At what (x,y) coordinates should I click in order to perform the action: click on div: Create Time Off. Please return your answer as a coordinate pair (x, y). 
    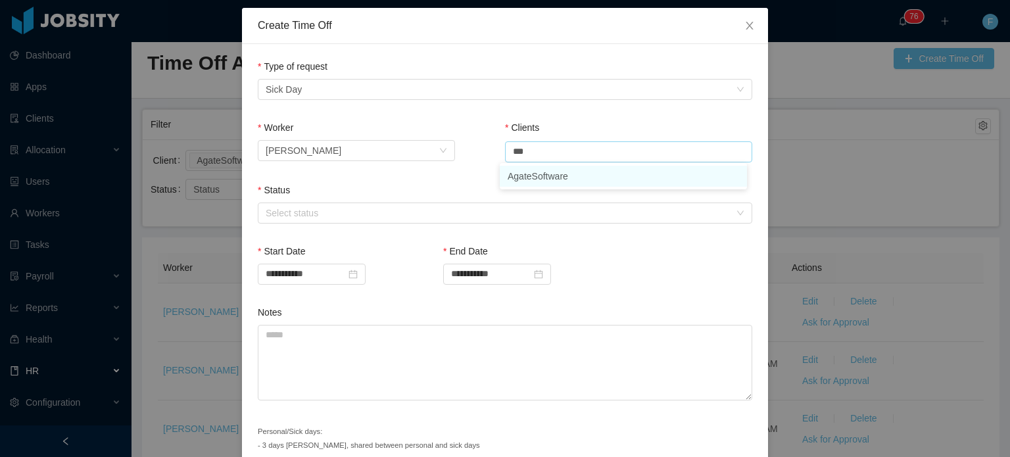
    Looking at the image, I should click on (505, 26).